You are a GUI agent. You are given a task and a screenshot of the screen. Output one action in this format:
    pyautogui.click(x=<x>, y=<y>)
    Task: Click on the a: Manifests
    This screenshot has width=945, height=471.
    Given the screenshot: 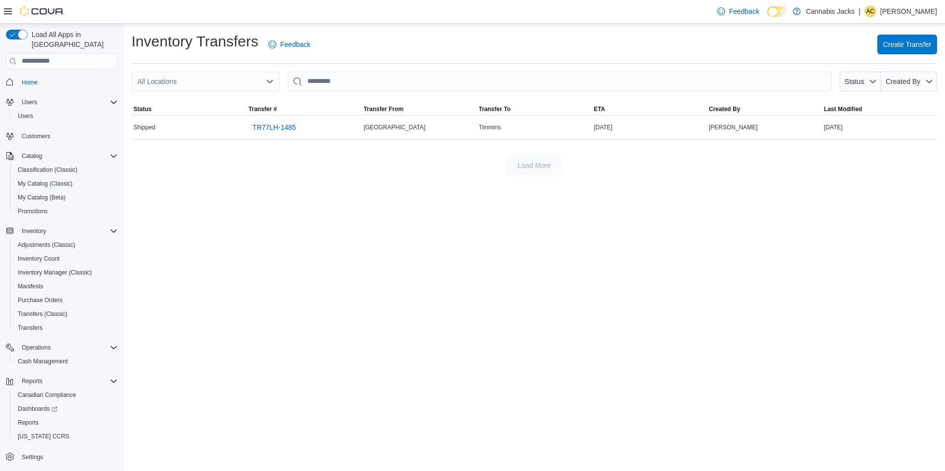 What is the action you would take?
    pyautogui.click(x=30, y=287)
    